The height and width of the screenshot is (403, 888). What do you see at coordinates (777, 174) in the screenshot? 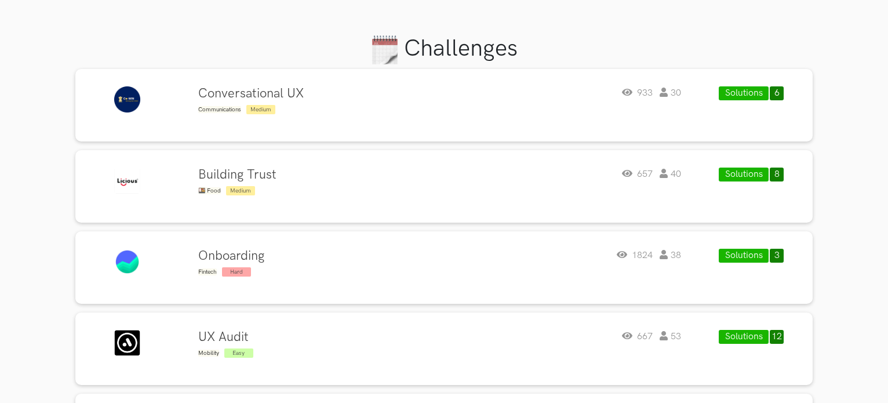
I see `button: 8` at bounding box center [777, 174].